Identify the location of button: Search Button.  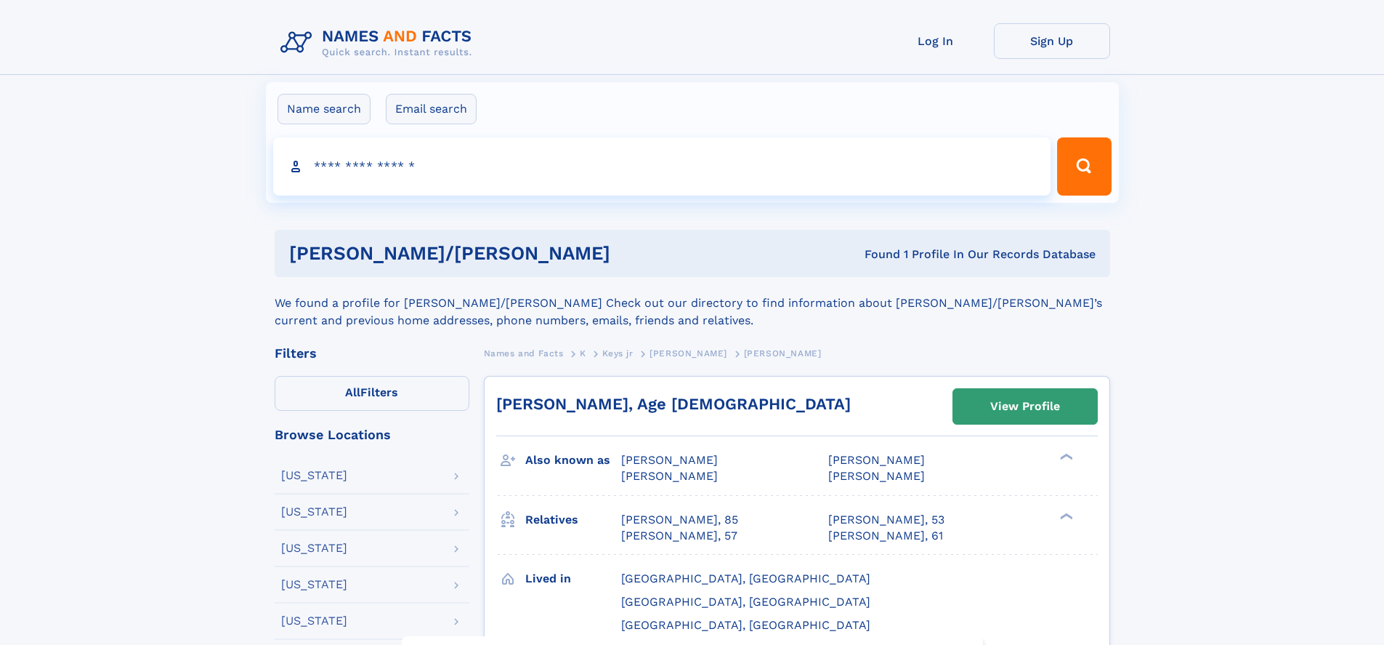
(1084, 166).